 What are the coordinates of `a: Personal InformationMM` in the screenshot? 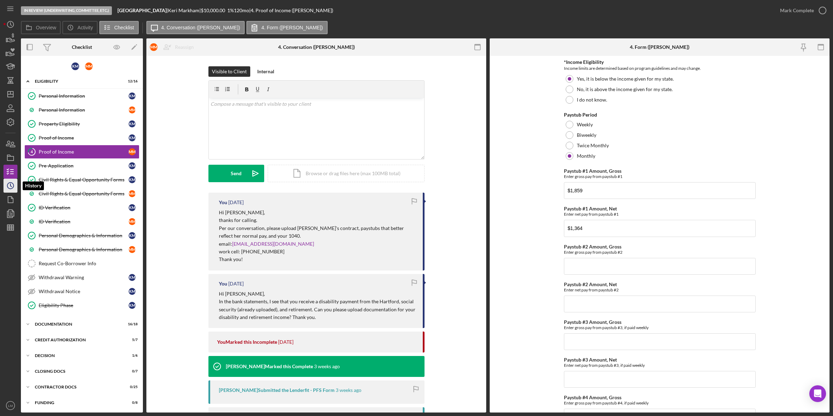 It's located at (82, 110).